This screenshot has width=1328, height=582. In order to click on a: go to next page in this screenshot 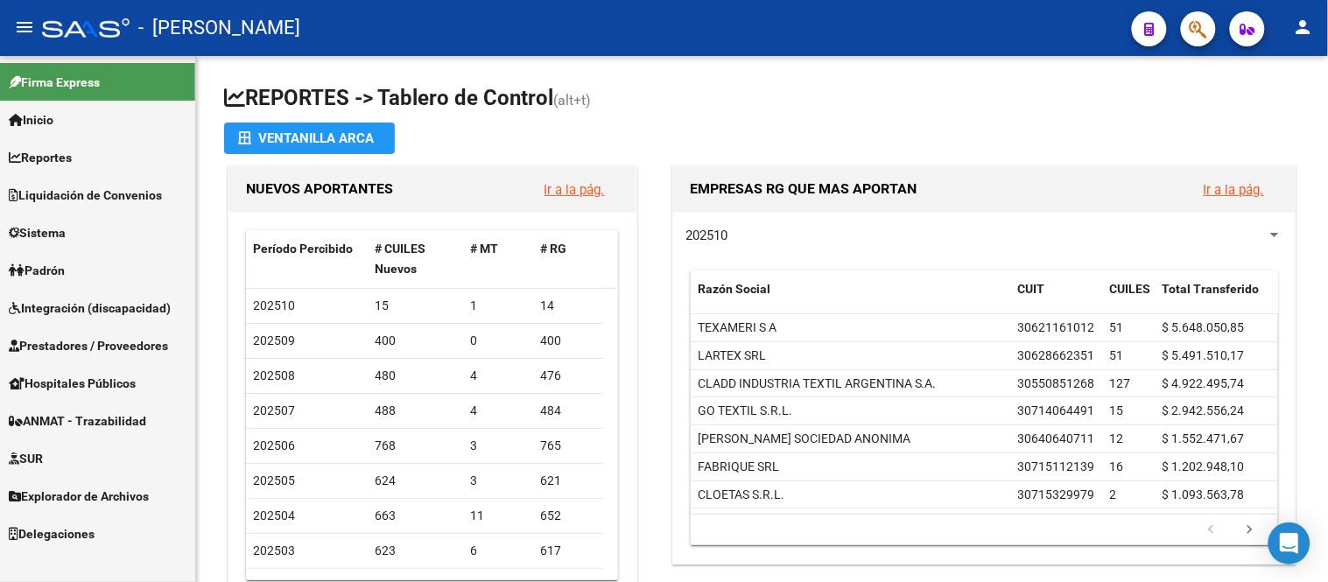, I will do `click(1251, 531)`.